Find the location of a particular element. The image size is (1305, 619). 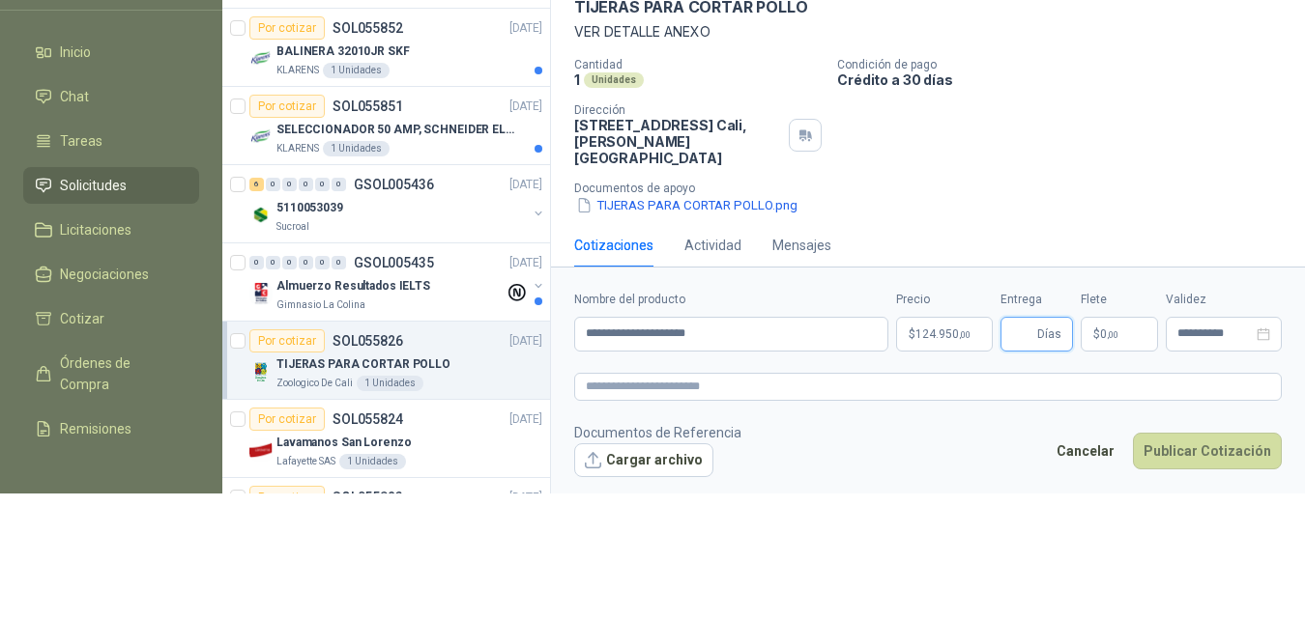

a: Inicio is located at coordinates (111, 52).